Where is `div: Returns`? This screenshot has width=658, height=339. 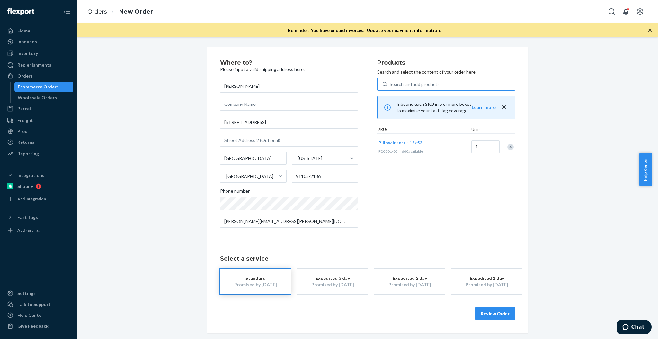 div: Returns is located at coordinates (26, 142).